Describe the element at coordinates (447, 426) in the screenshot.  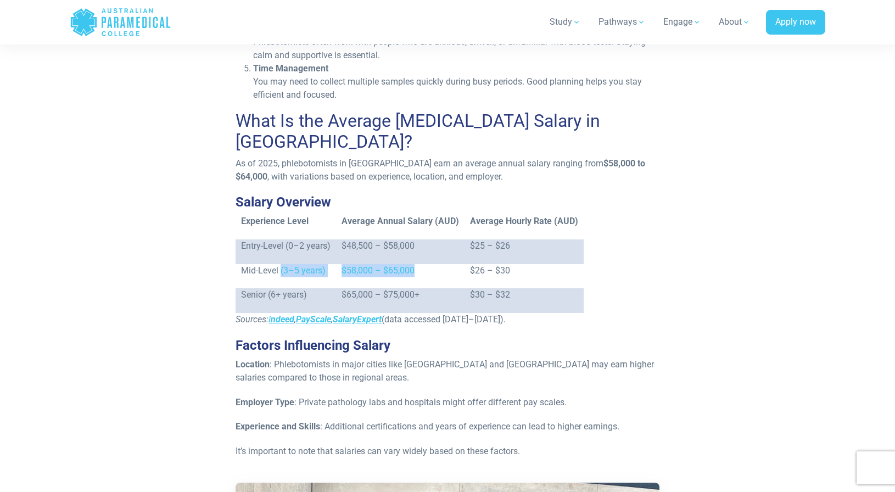
I see `p: : Additional certifications and years of experience can lead to higher earnings.` at that location.